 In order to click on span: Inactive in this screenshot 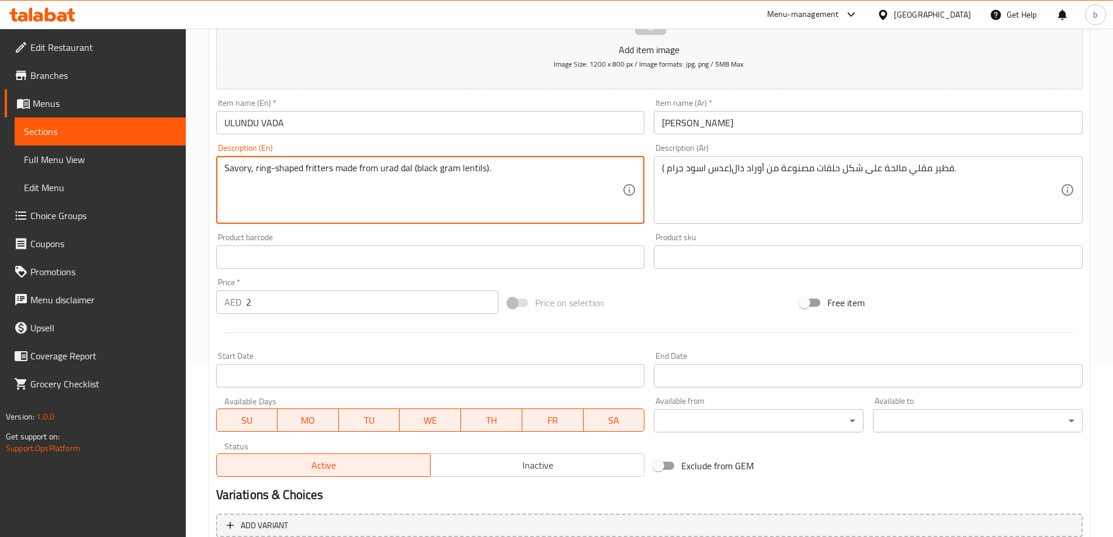, I will do `click(537, 465)`.